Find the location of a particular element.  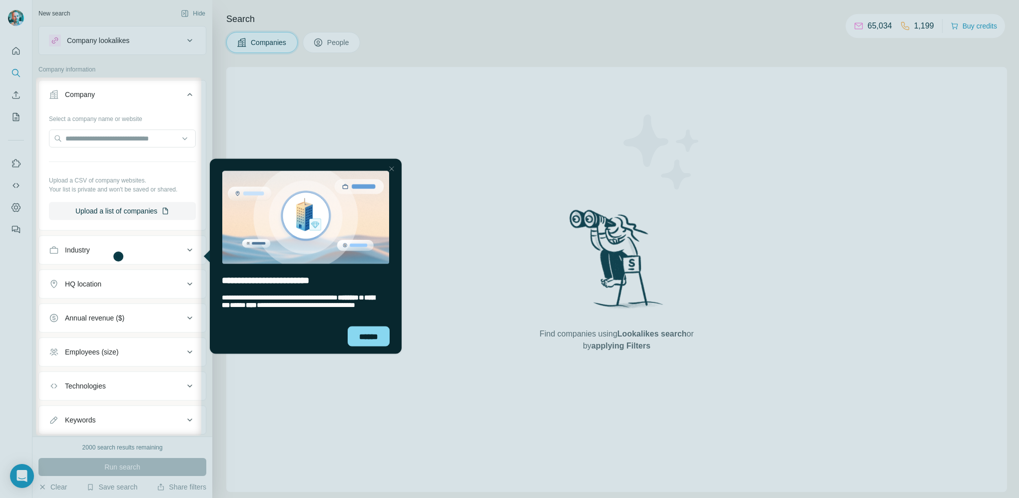

p: Your list is private and won't be saved or shared. is located at coordinates (122, 189).